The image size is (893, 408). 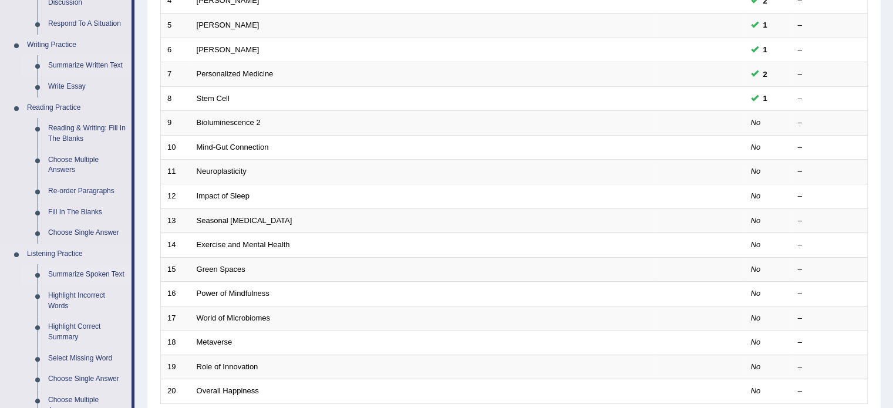 I want to click on a: Highlight Correct Summary, so click(x=87, y=332).